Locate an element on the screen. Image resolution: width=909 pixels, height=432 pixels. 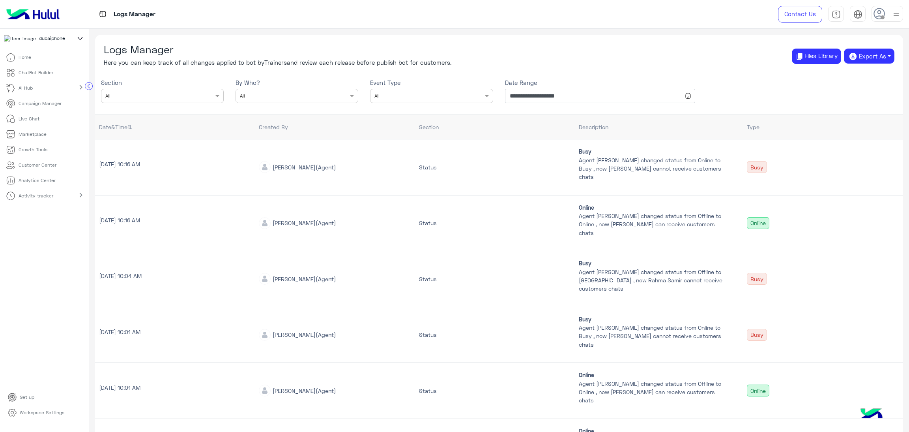
img: hulul-logo.png is located at coordinates (872, 414).